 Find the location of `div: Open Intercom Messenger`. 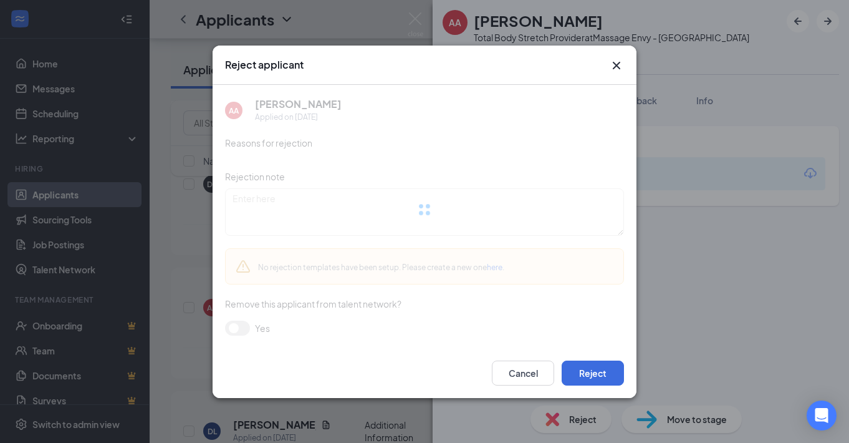

div: Open Intercom Messenger is located at coordinates (822, 415).